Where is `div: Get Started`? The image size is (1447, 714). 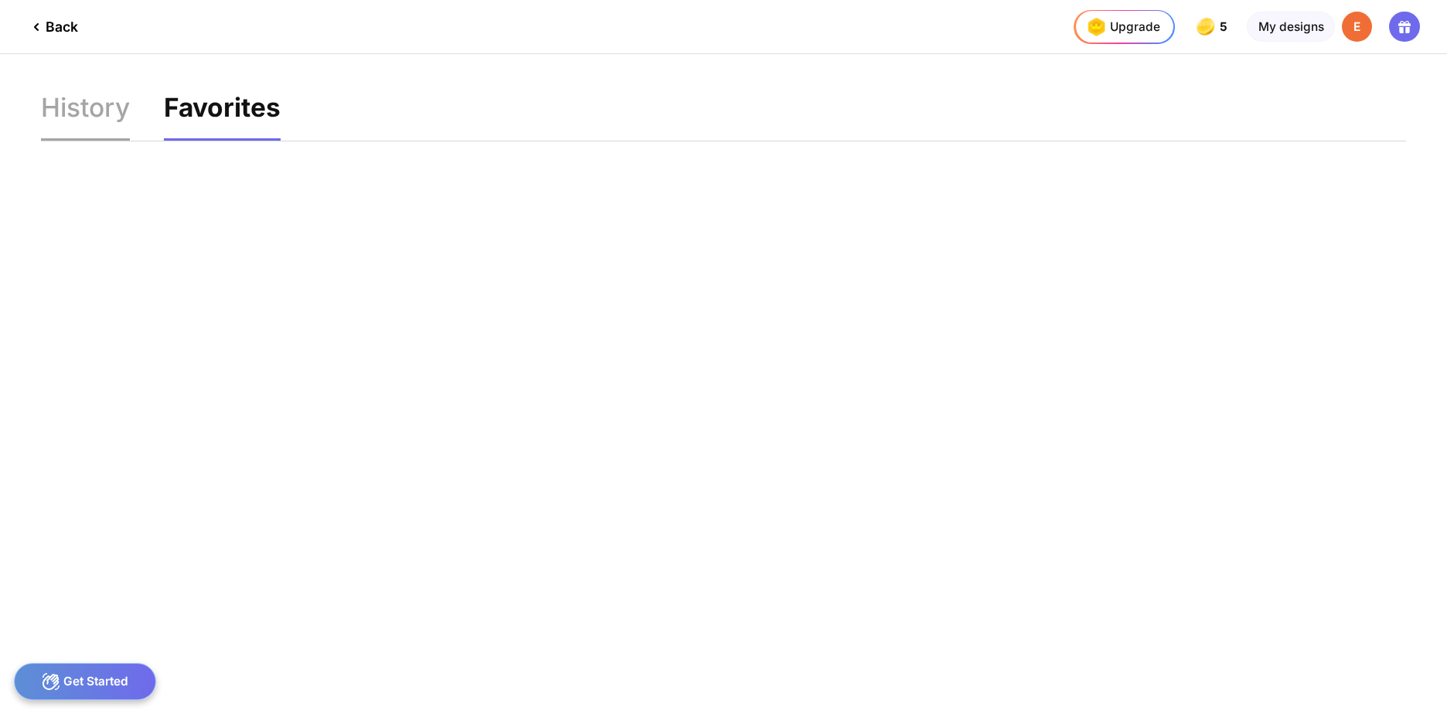
div: Get Started is located at coordinates (85, 682).